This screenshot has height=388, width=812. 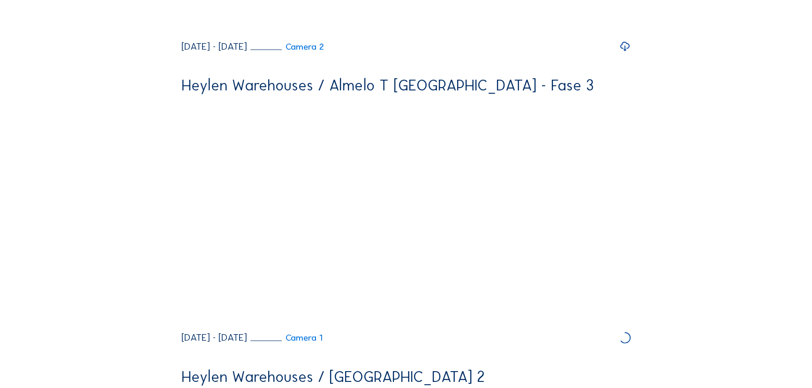 What do you see at coordinates (406, 212) in the screenshot?
I see `video: Your browser does not support the video tag.` at bounding box center [406, 212].